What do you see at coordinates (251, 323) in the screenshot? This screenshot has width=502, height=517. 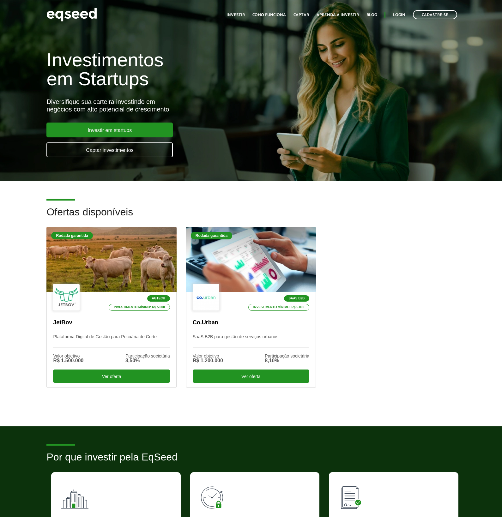 I see `p: Co.Urban` at bounding box center [251, 323].